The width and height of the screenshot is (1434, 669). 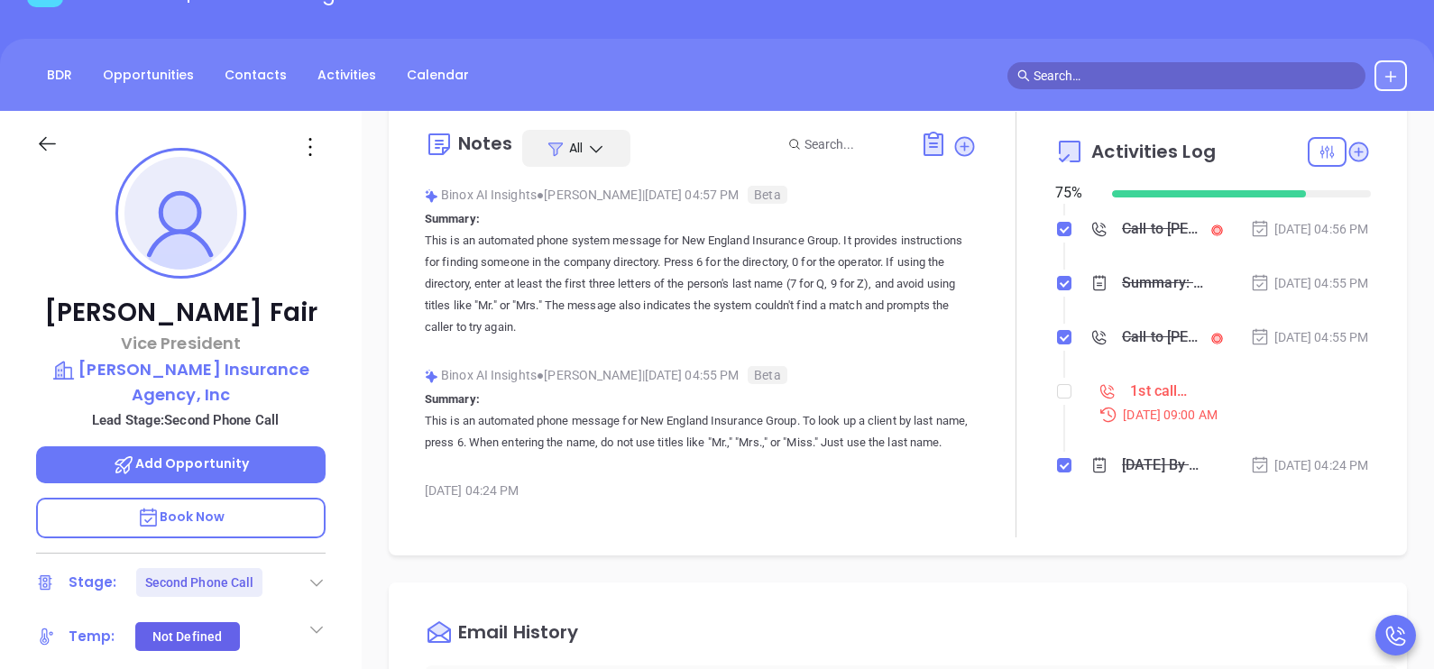 I want to click on div: Stage:, so click(x=93, y=583).